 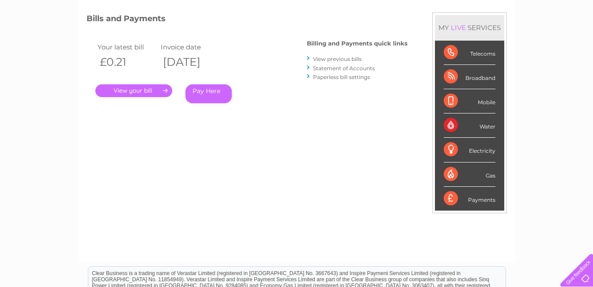 What do you see at coordinates (469, 77) in the screenshot?
I see `div: Broadband` at bounding box center [469, 77].